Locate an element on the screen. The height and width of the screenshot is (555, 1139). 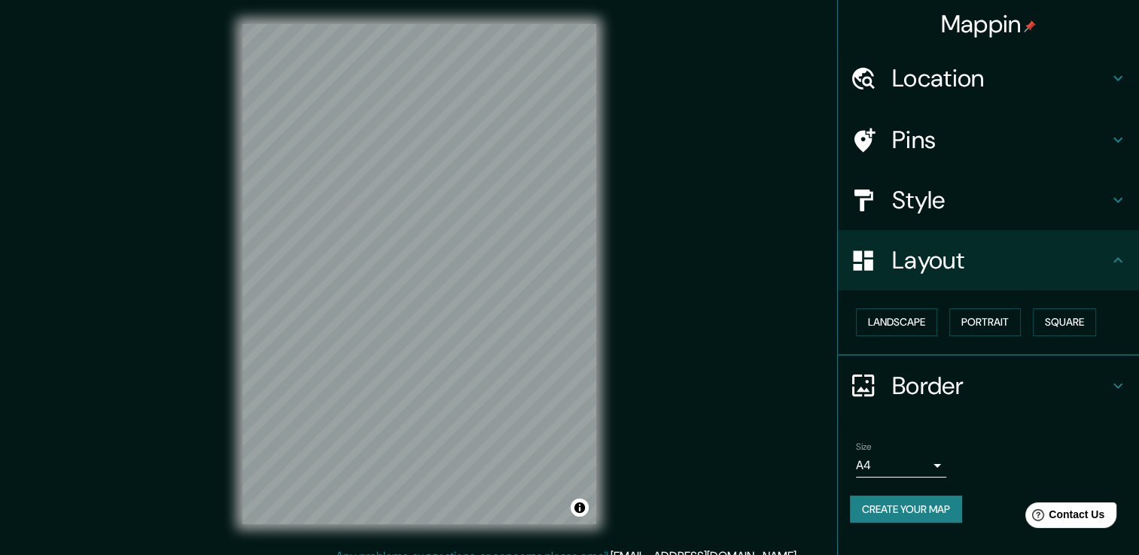
button: Landscape is located at coordinates (896, 322).